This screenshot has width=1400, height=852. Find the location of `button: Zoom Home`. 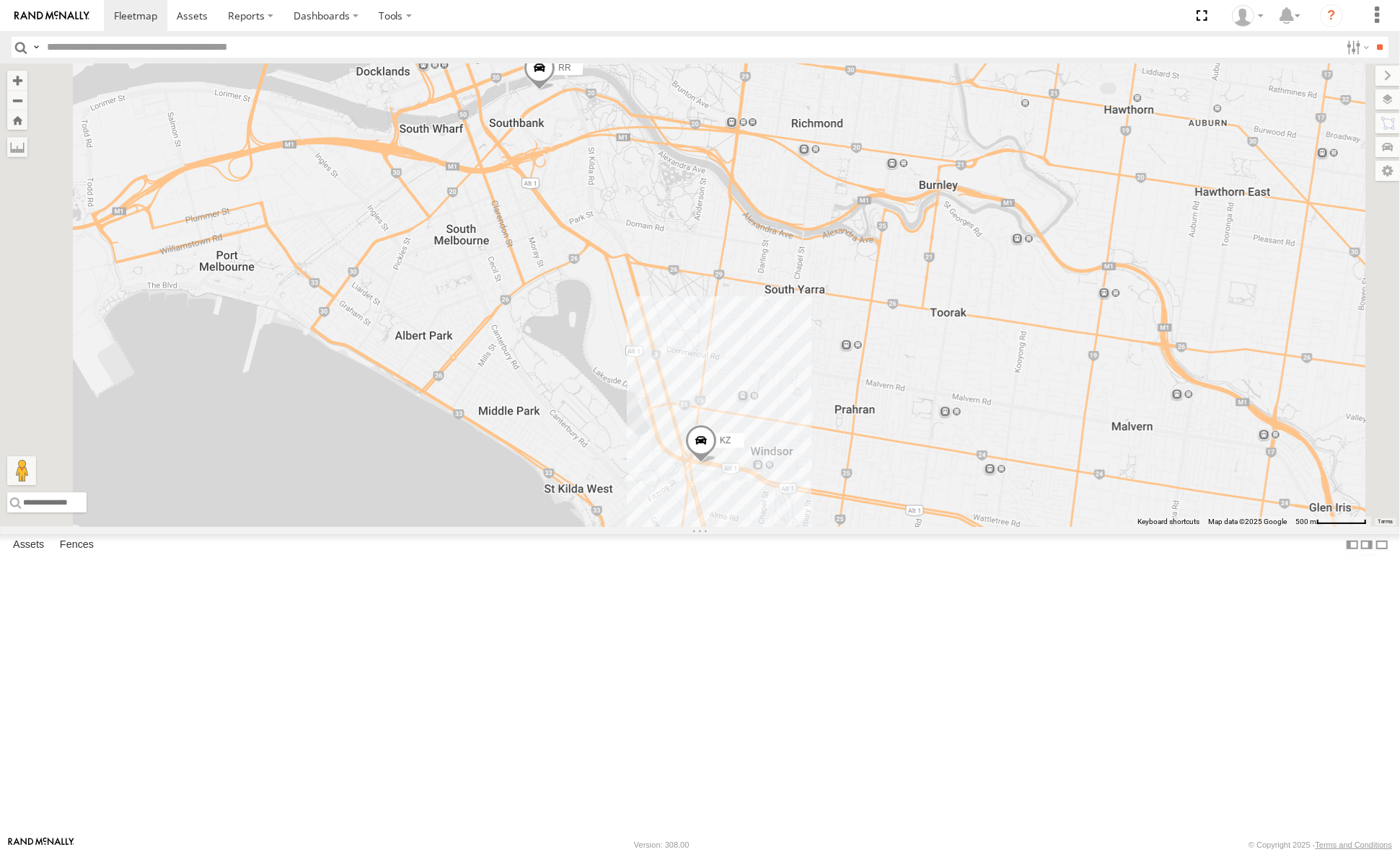

button: Zoom Home is located at coordinates (18, 120).